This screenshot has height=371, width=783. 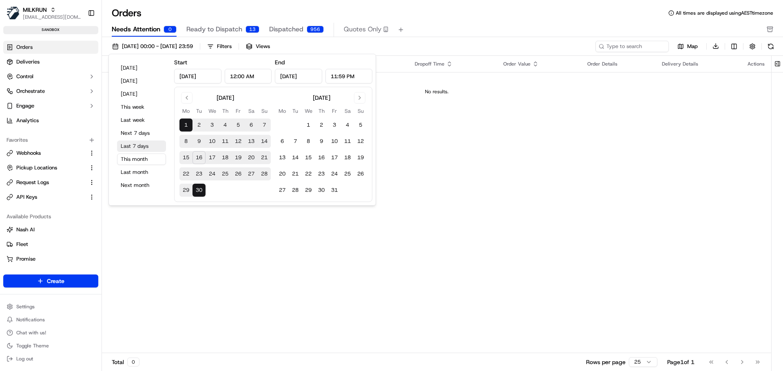 What do you see at coordinates (360, 158) in the screenshot?
I see `button: 19` at bounding box center [360, 158].